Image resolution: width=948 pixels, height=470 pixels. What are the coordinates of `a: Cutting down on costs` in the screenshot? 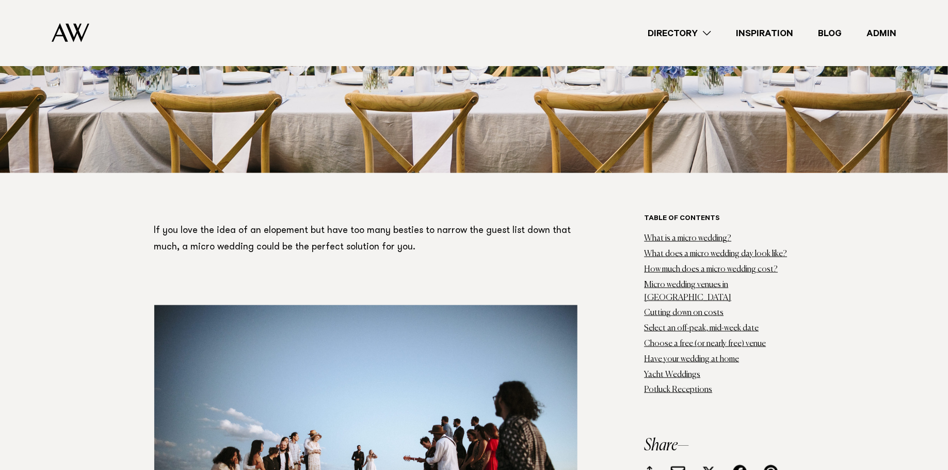 It's located at (684, 313).